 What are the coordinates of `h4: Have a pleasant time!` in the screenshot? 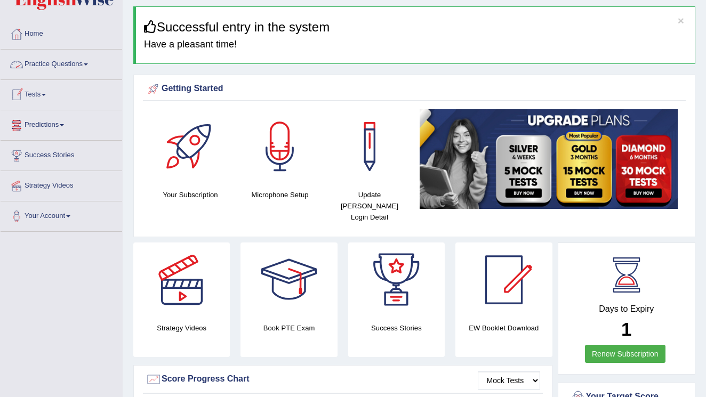 It's located at (415, 45).